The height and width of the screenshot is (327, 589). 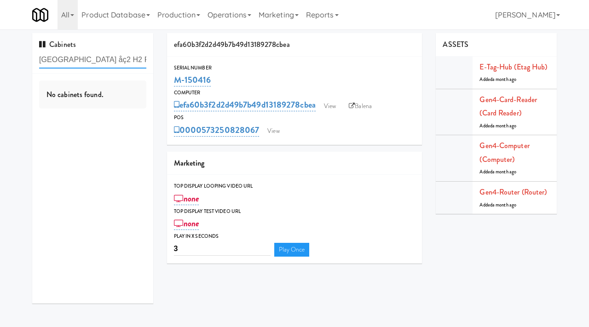 I want to click on a: Gen4-computer (Computer), so click(x=504, y=152).